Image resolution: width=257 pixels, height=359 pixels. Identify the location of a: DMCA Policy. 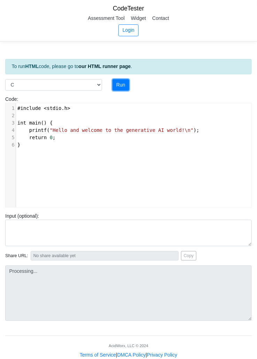
(132, 355).